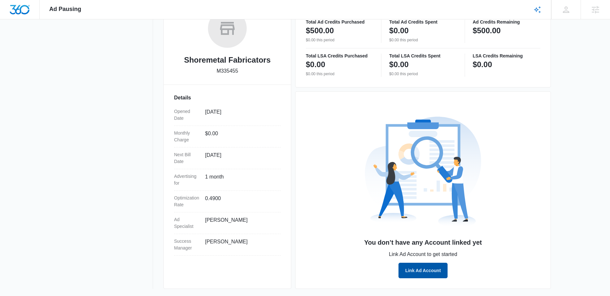 This screenshot has width=610, height=296. What do you see at coordinates (339, 56) in the screenshot?
I see `p: Total LSA Credits Purchased` at bounding box center [339, 56].